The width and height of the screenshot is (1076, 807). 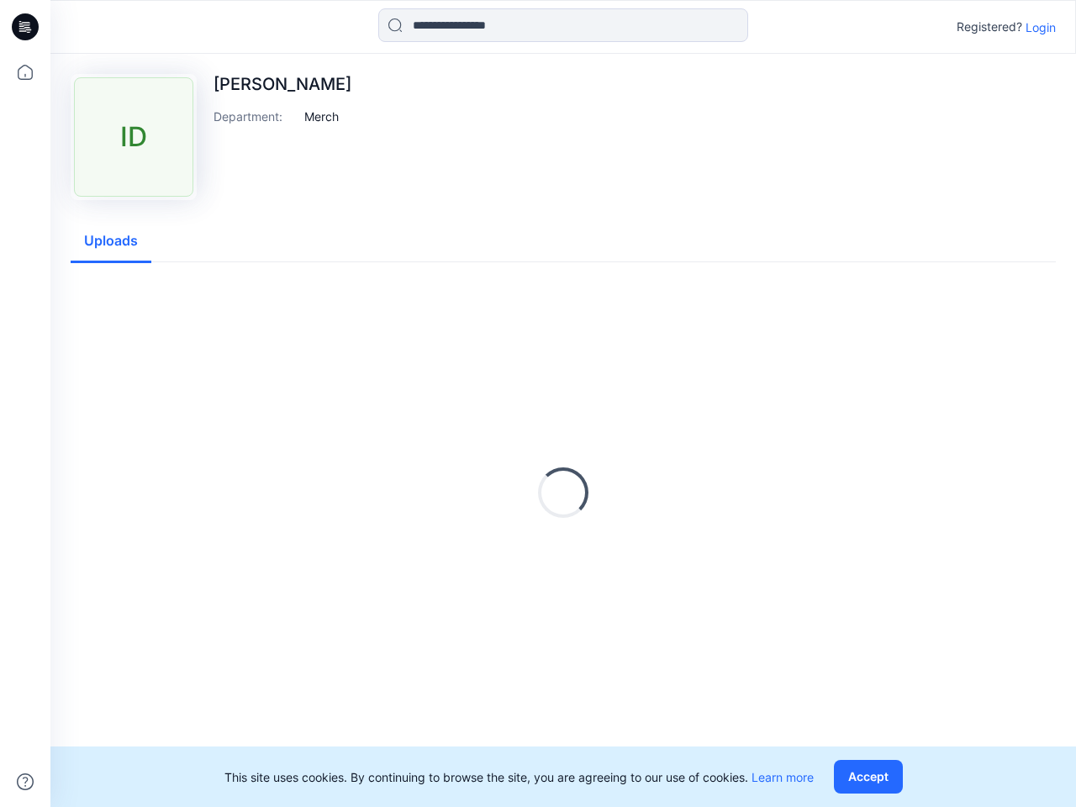 What do you see at coordinates (519, 777) in the screenshot?
I see `p: This site uses cookies. By continuing to browse the site, you are agreeing to our use of cookies.` at bounding box center [519, 777].